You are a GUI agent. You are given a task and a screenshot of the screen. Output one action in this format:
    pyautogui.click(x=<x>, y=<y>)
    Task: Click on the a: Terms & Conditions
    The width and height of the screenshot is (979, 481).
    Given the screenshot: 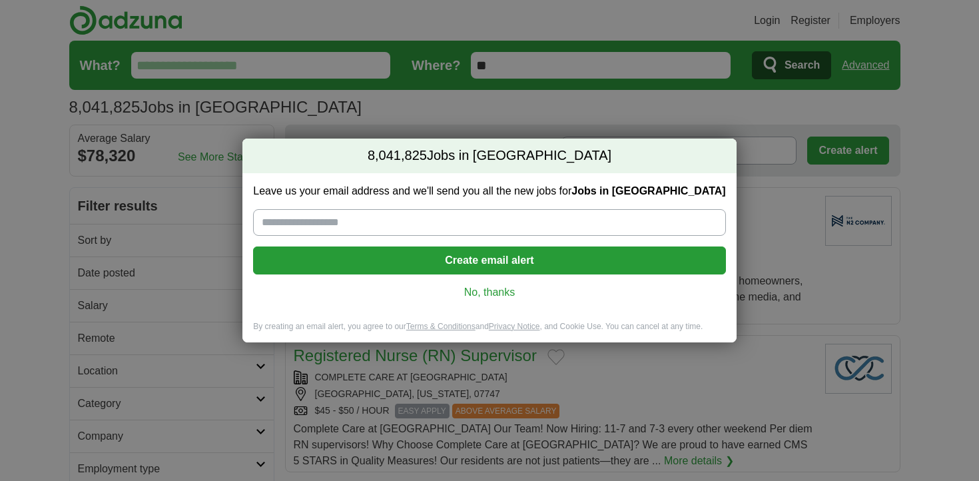 What is the action you would take?
    pyautogui.click(x=441, y=326)
    